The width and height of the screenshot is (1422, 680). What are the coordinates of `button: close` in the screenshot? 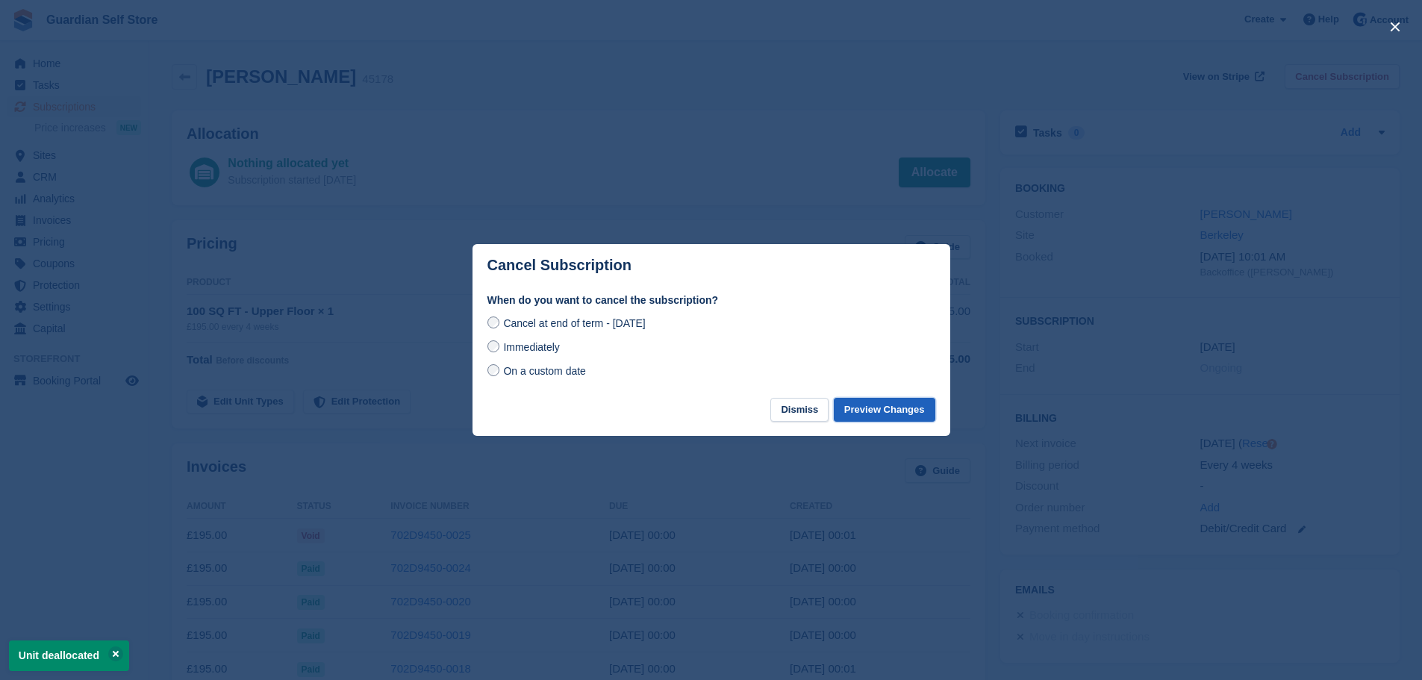 It's located at (1395, 27).